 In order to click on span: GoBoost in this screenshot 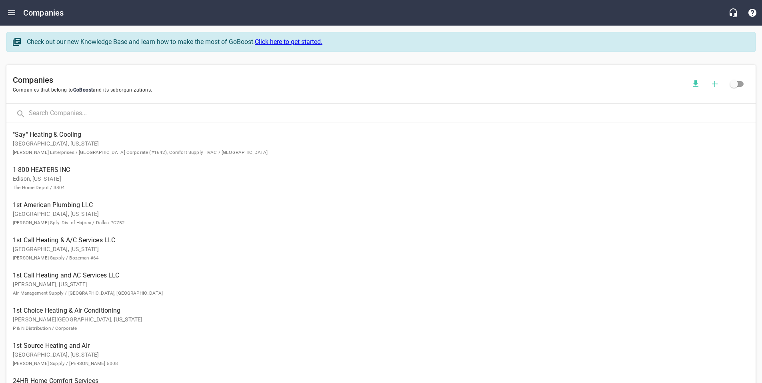, I will do `click(83, 90)`.